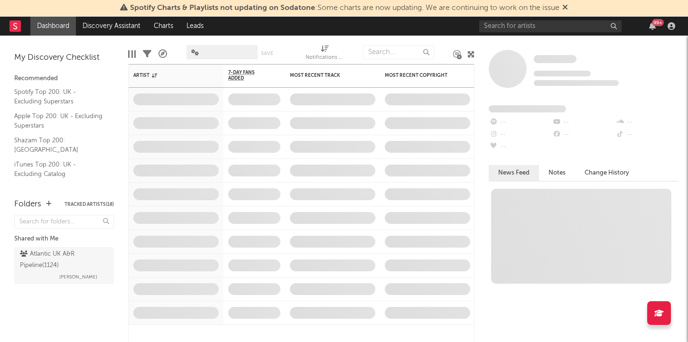  I want to click on span: Spotify Charts & Playlists not updating on Sodatone, so click(223, 8).